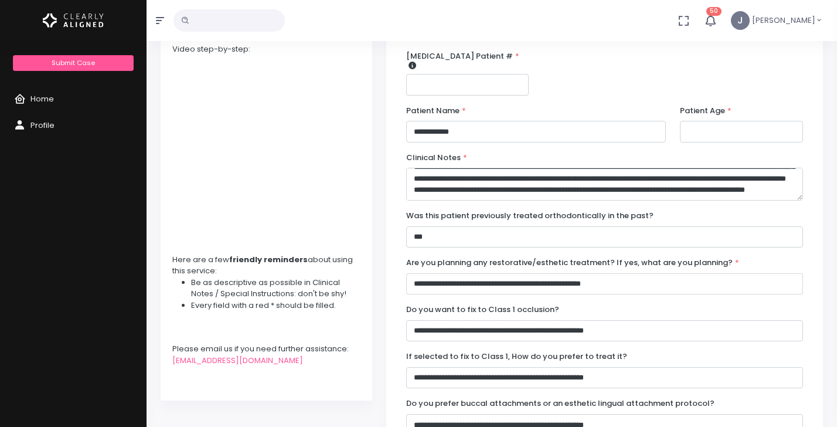 The image size is (837, 427). Describe the element at coordinates (266, 49) in the screenshot. I see `div: Video step-by-step:` at that location.